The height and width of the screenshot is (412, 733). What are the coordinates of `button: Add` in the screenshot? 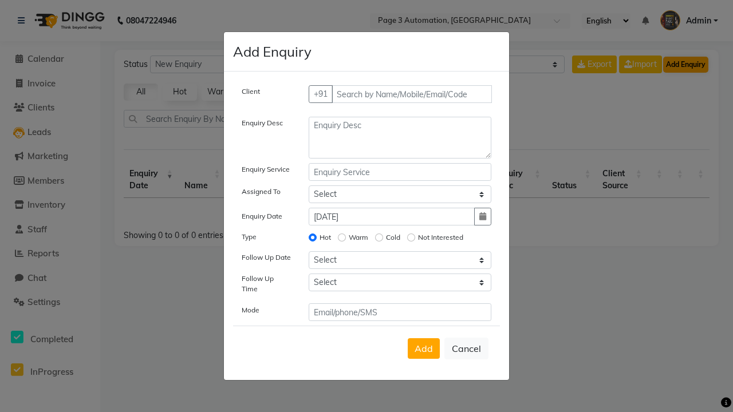 It's located at (424, 349).